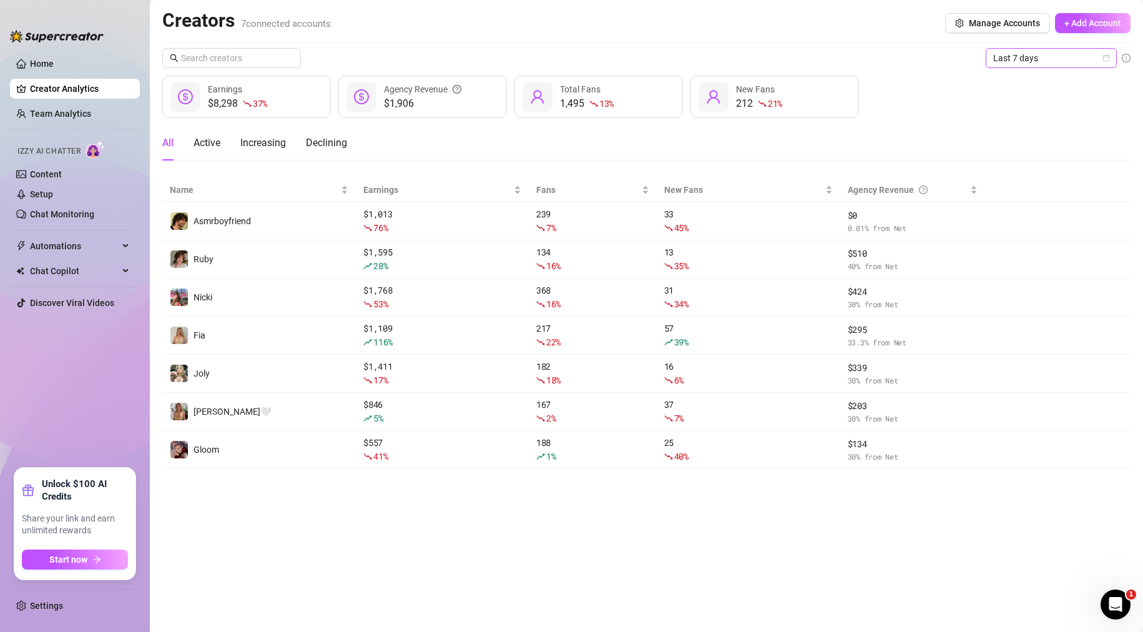 The width and height of the screenshot is (1143, 632). What do you see at coordinates (1051, 58) in the screenshot?
I see `span: Last 7 days` at bounding box center [1051, 58].